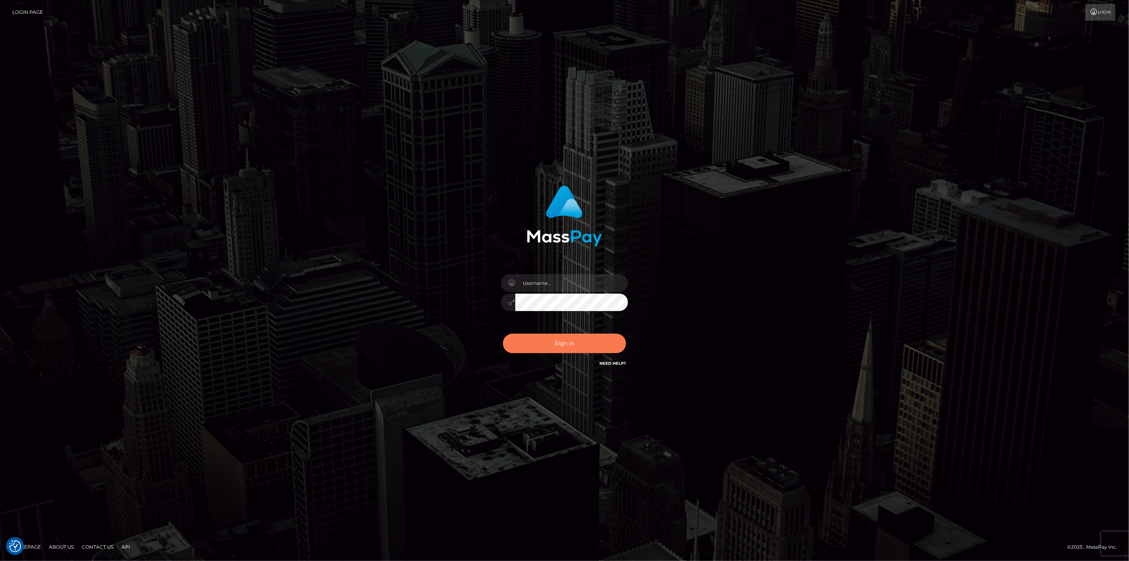  Describe the element at coordinates (565, 216) in the screenshot. I see `img: MassPay Login` at that location.